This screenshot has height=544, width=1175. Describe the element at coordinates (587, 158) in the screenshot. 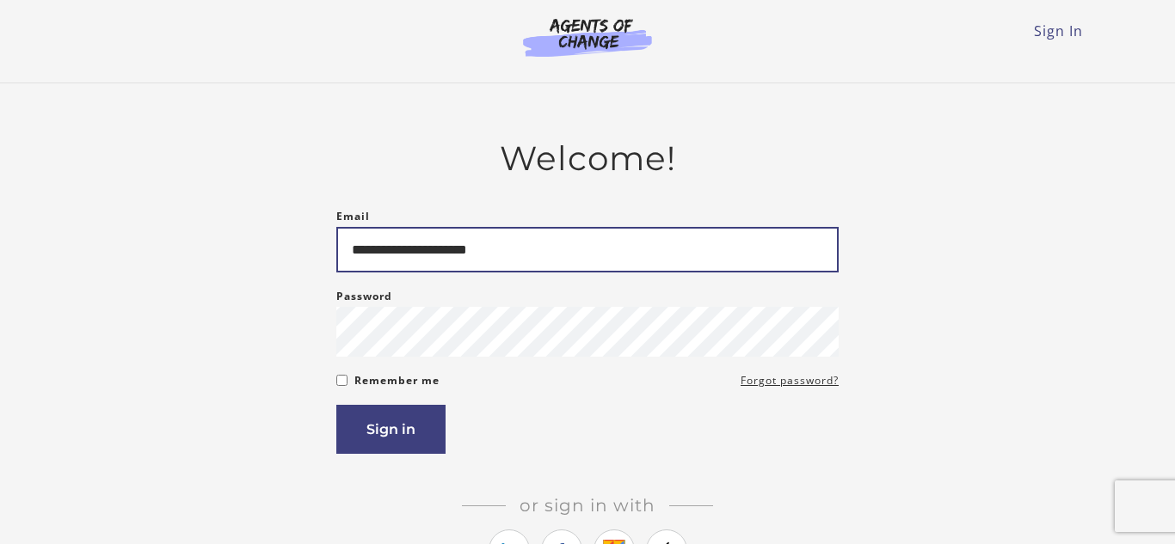

I see `h2: Welcome!` at that location.